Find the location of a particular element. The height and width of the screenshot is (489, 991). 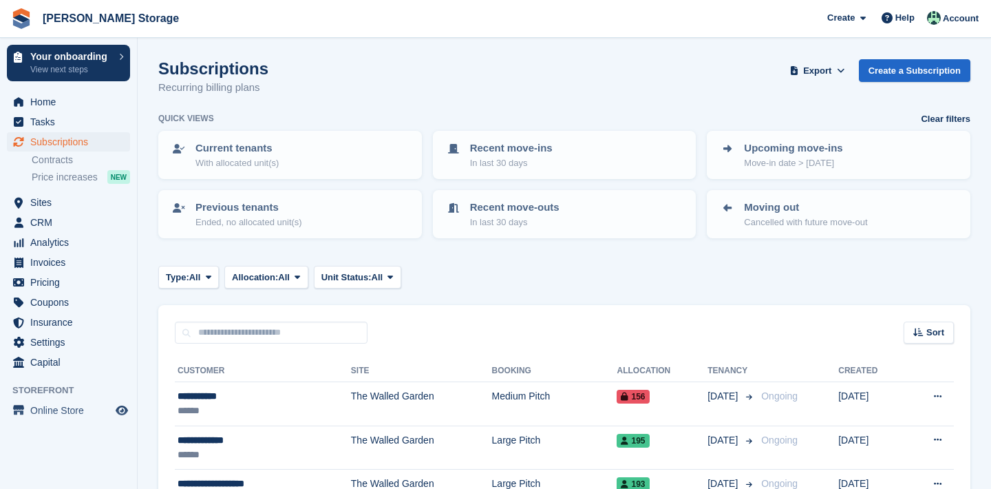

span: Price increases is located at coordinates (65, 177).